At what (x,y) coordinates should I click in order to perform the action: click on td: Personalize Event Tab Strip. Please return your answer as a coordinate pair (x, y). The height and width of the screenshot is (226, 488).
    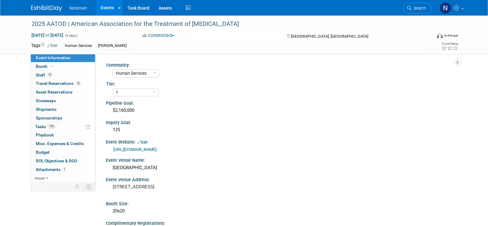
    Looking at the image, I should click on (77, 187).